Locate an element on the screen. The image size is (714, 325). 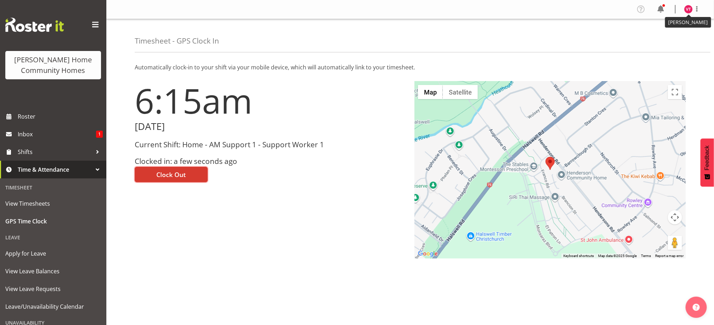
a: Terms (opens in new tab) is located at coordinates (646, 256).